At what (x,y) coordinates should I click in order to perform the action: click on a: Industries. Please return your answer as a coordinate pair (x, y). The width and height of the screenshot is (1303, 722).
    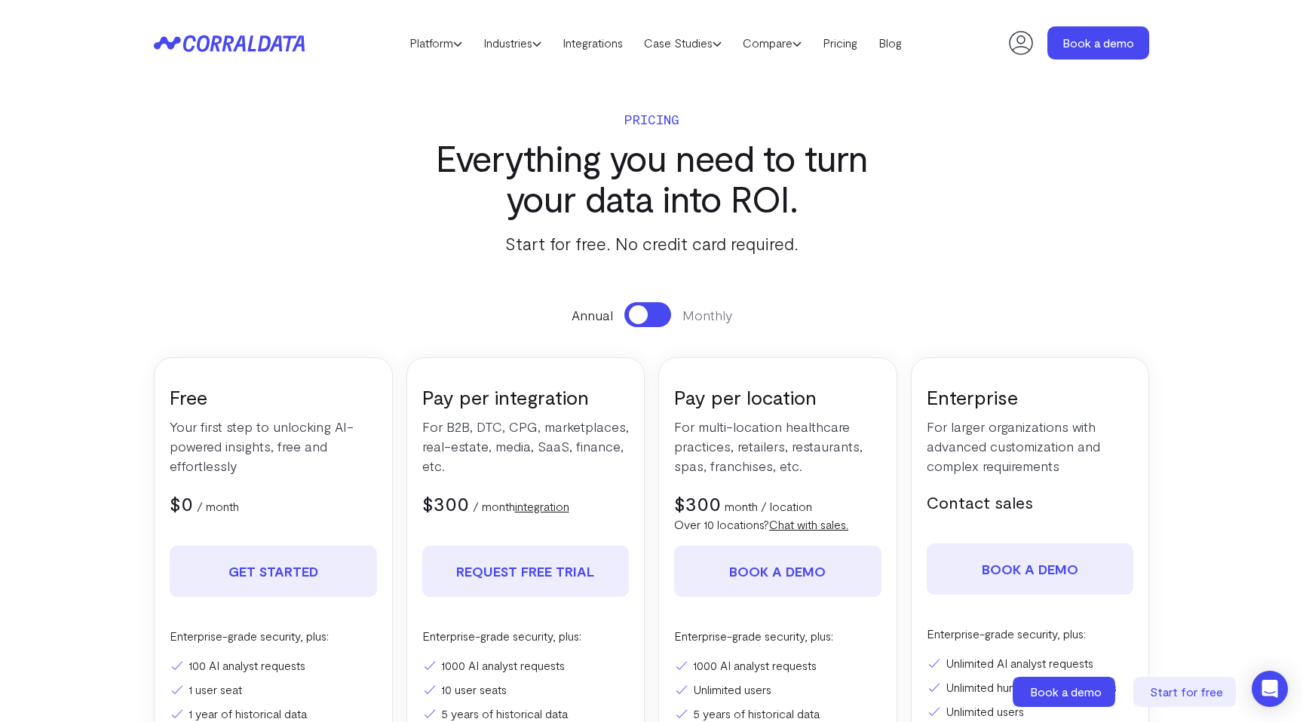
    Looking at the image, I should click on (512, 43).